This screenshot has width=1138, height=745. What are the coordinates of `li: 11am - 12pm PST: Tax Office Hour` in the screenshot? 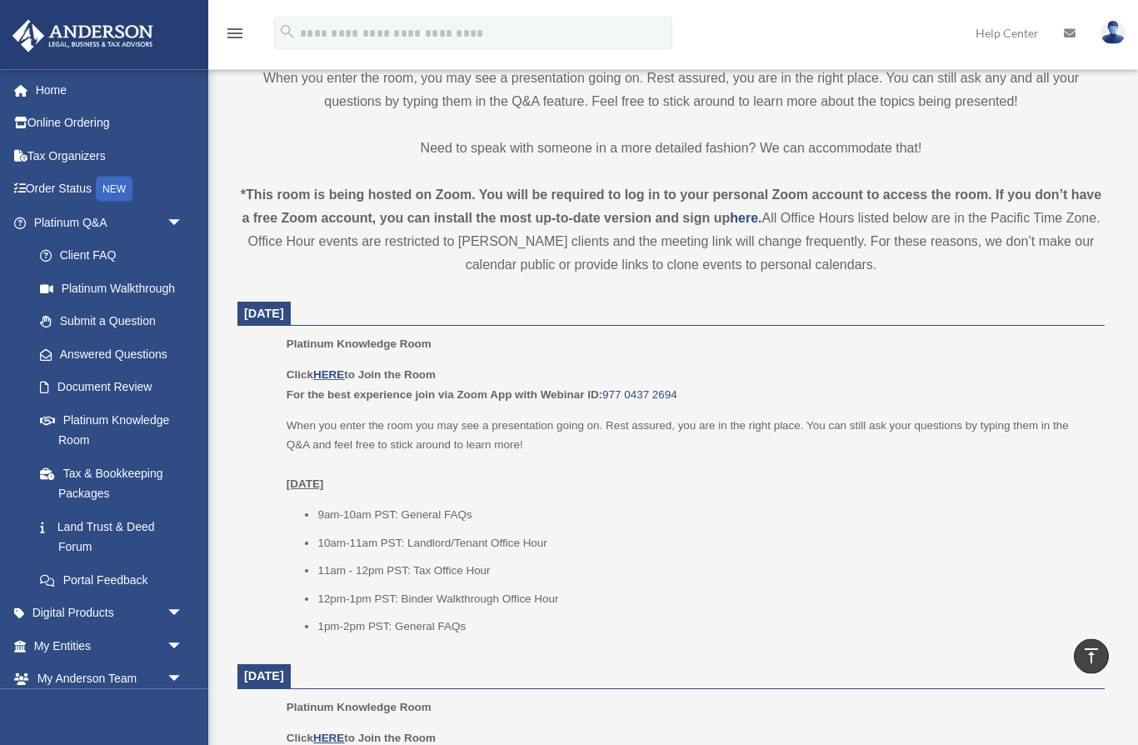 It's located at (705, 571).